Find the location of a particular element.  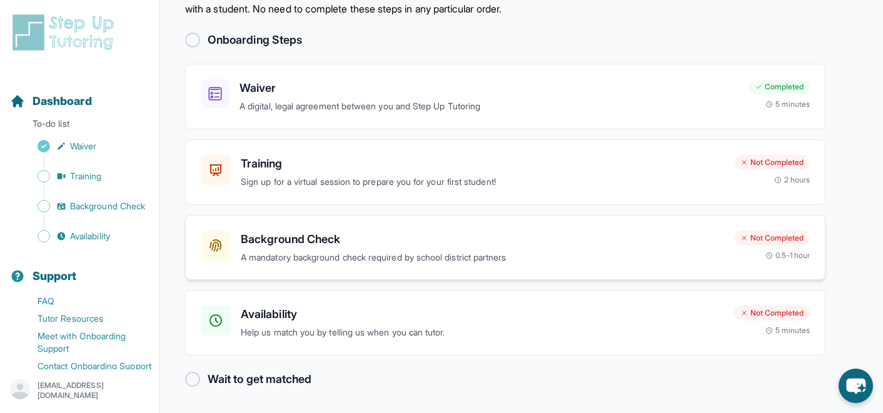

span: Availability is located at coordinates (90, 236).